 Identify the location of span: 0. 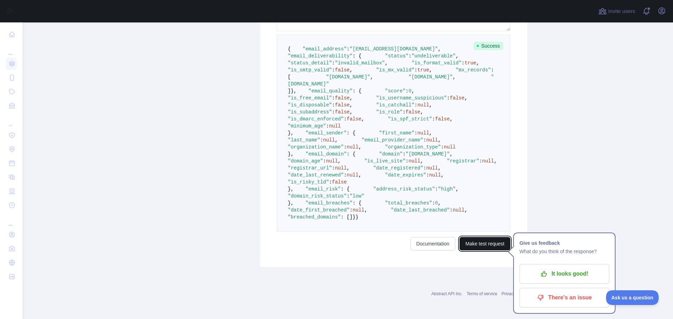
(436, 203).